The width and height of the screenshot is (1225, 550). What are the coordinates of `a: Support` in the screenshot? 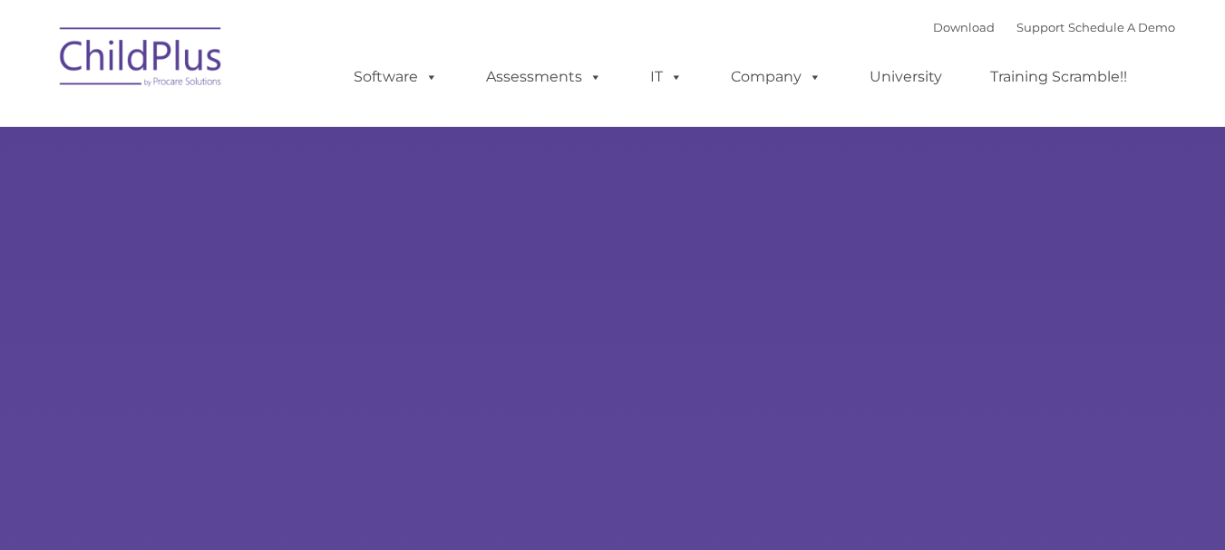 It's located at (1040, 27).